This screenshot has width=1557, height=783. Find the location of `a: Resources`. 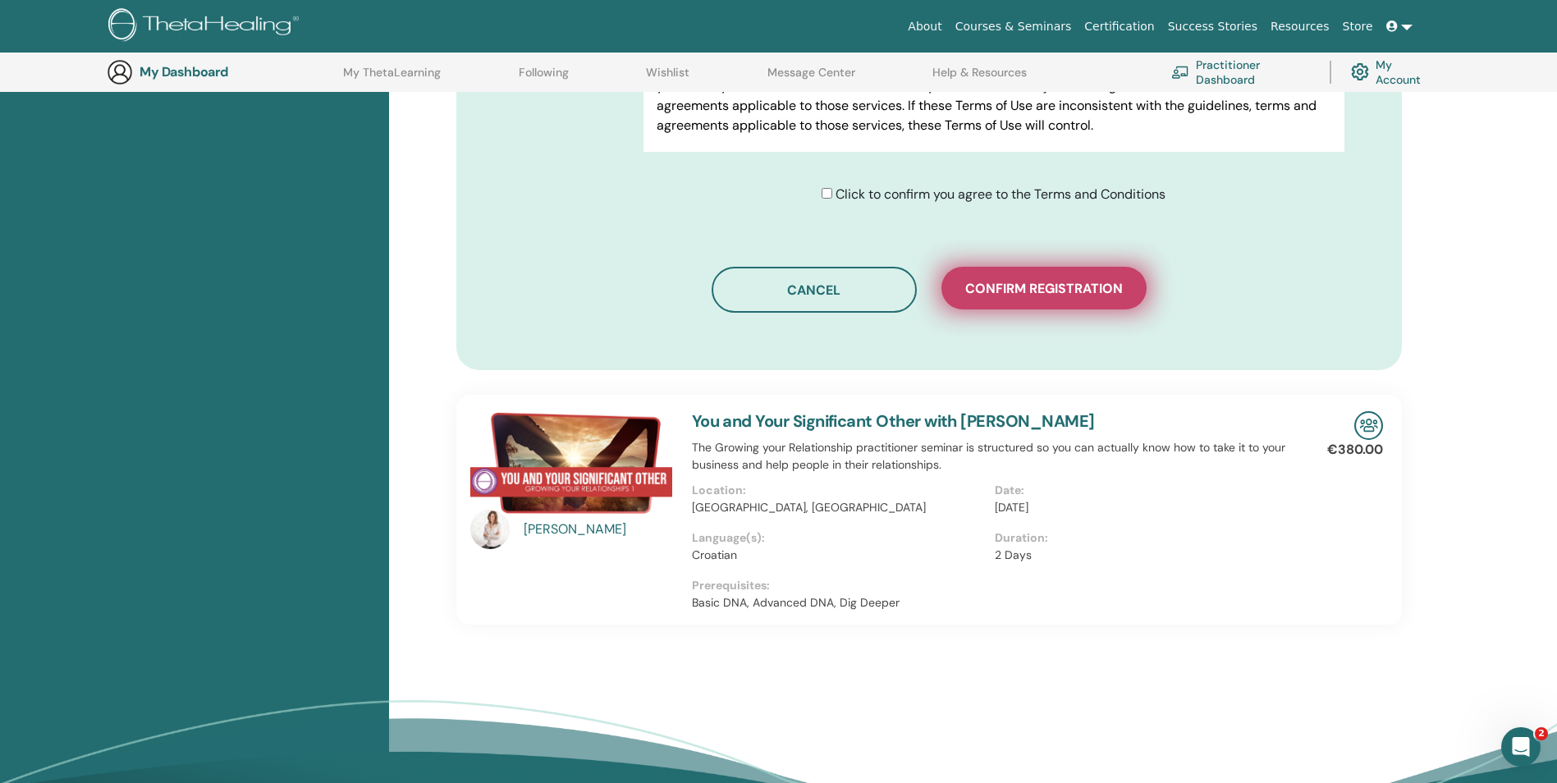

a: Resources is located at coordinates (1300, 26).